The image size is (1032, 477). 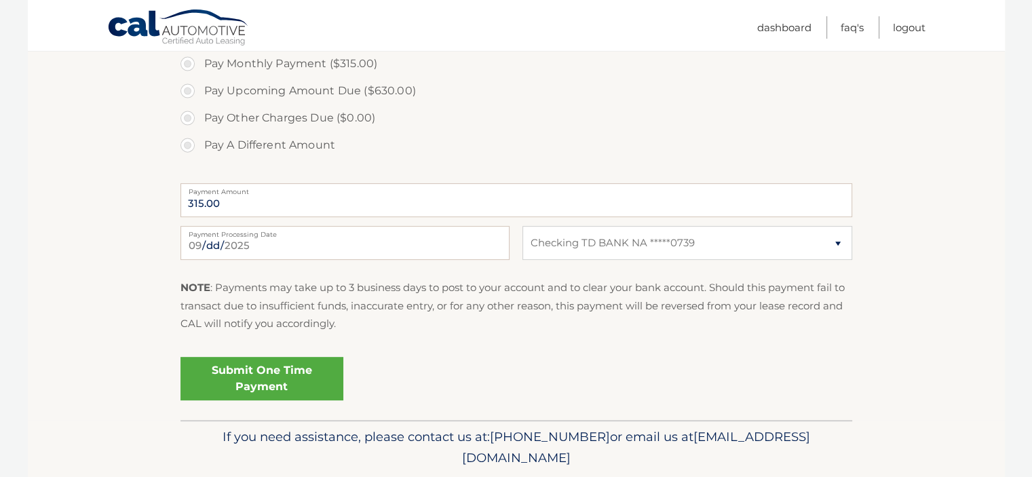 What do you see at coordinates (516, 118) in the screenshot?
I see `label: Pay Other Charges Due ($0.00)` at bounding box center [516, 118].